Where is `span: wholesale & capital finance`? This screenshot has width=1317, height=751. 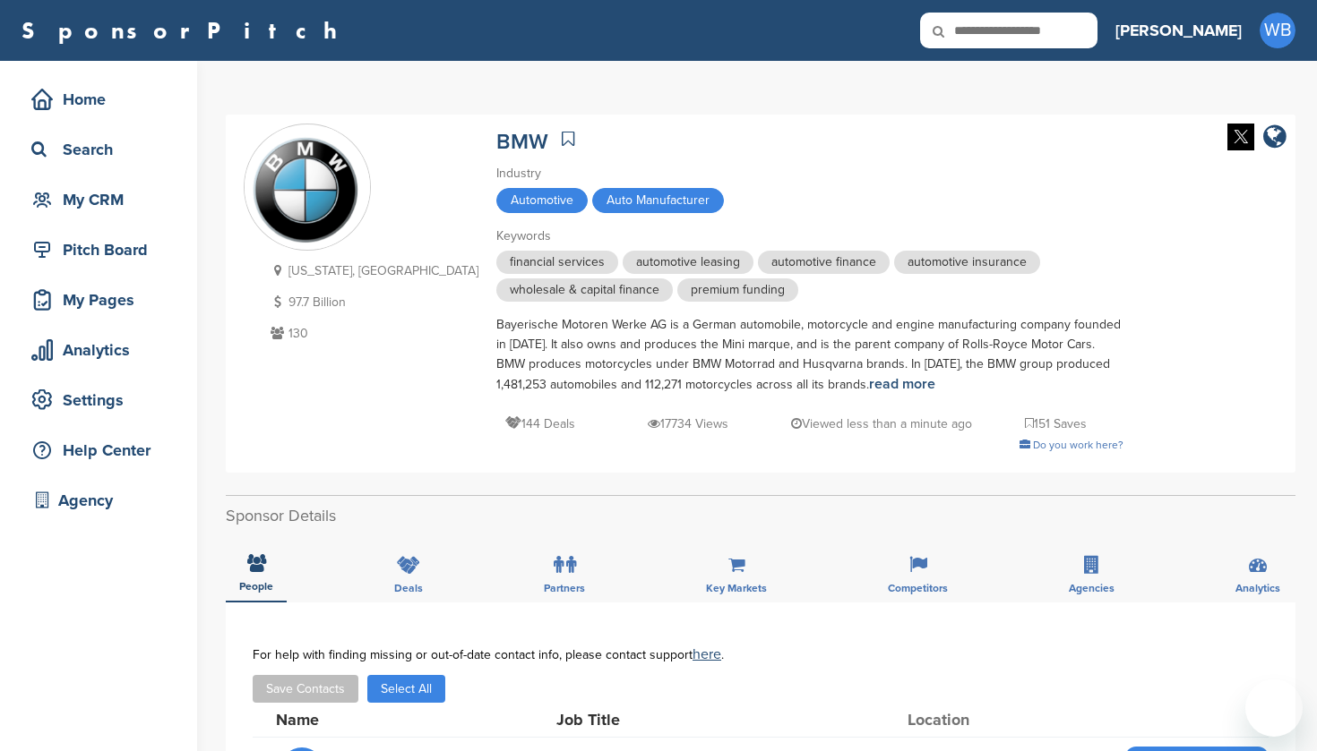
span: wholesale & capital finance is located at coordinates (584, 290).